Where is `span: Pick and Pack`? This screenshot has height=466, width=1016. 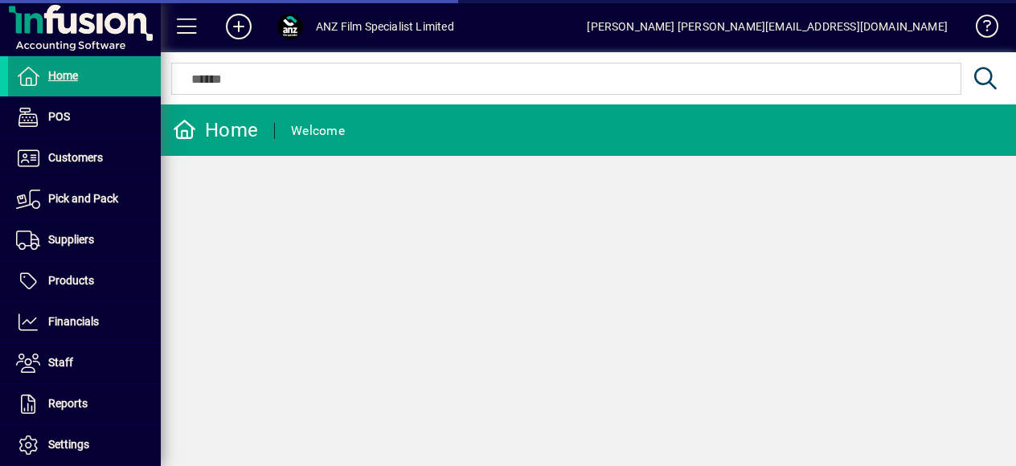
span: Pick and Pack is located at coordinates (83, 199).